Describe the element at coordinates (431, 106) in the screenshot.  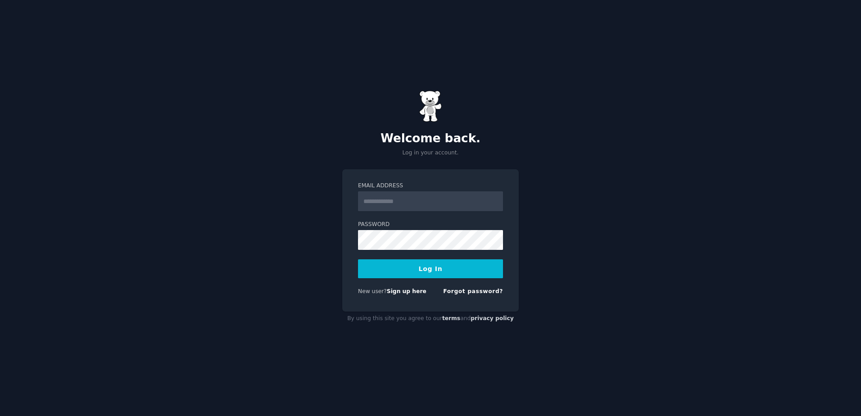
I see `img: Gummy Bear` at that location.